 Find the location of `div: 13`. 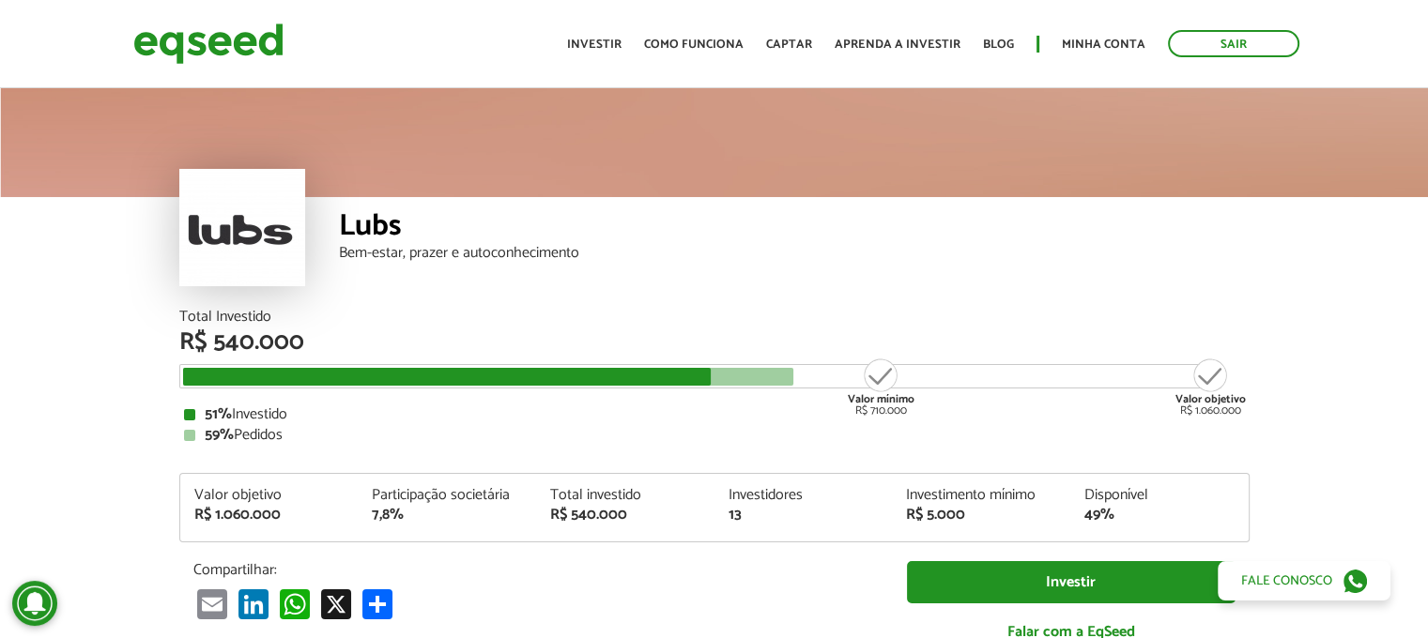

div: 13 is located at coordinates (803, 515).